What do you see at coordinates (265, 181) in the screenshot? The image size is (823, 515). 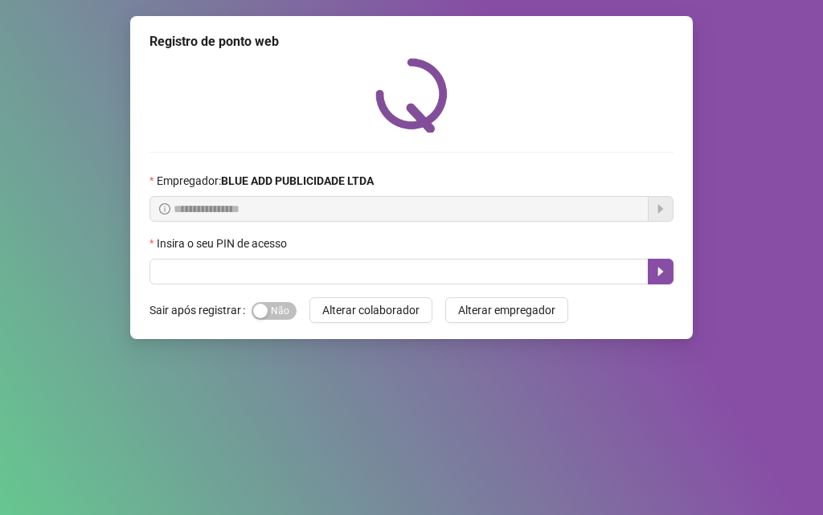 I see `span: Empregador :` at bounding box center [265, 181].